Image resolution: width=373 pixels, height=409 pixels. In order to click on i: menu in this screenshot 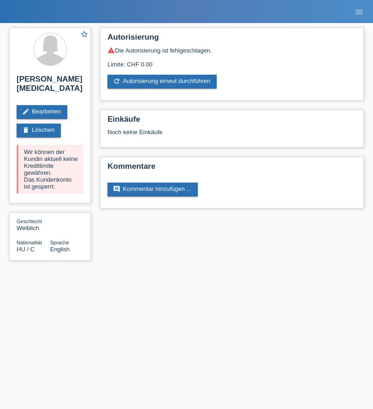, I will do `click(359, 12)`.